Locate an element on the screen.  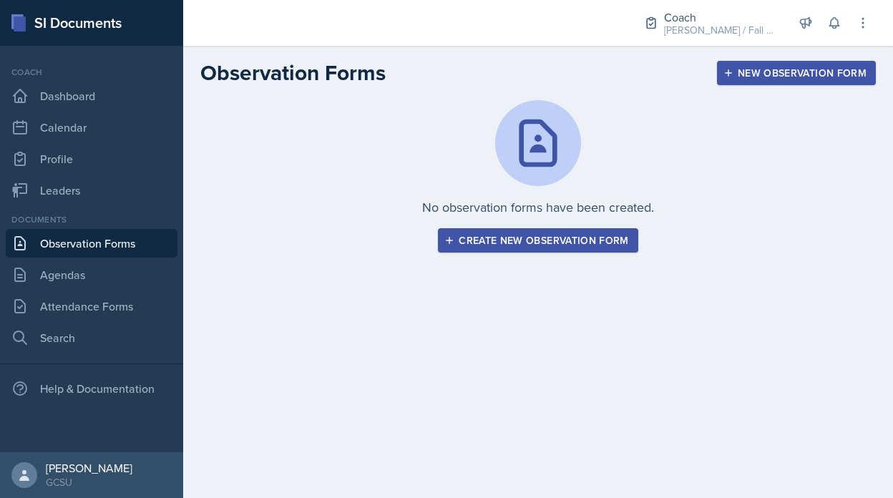
a: Observation Forms is located at coordinates (92, 243).